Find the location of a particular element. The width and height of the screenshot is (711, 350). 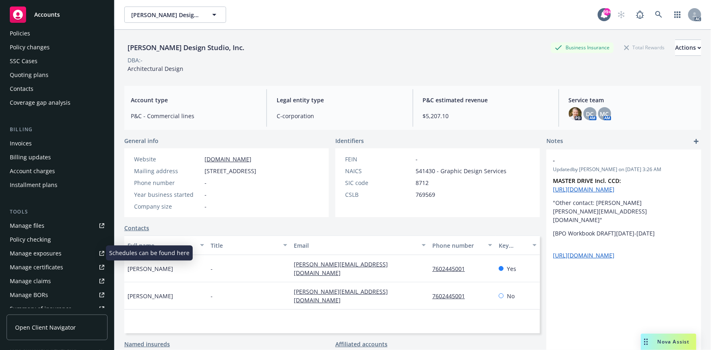

div: Title is located at coordinates (244, 245).